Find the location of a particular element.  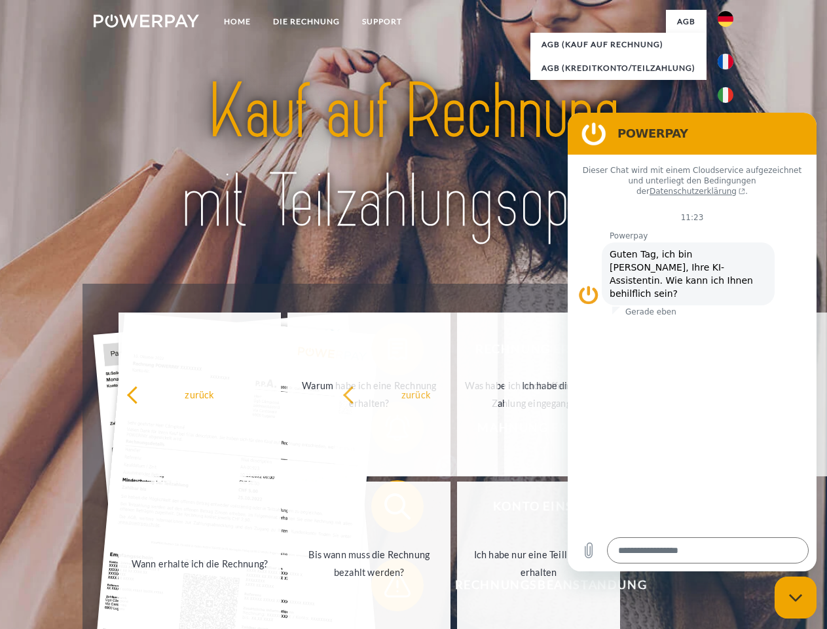

div: Ich habe nur eine Teillieferung erhalten is located at coordinates (538, 563).